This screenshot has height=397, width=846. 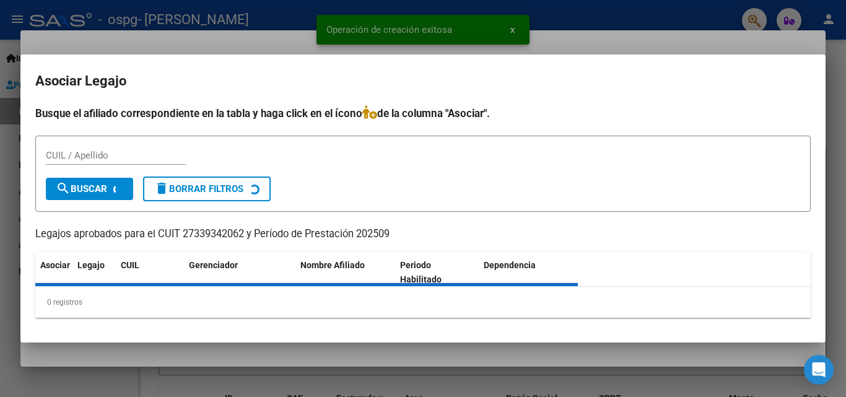 What do you see at coordinates (91, 265) in the screenshot?
I see `span: Legajo` at bounding box center [91, 265].